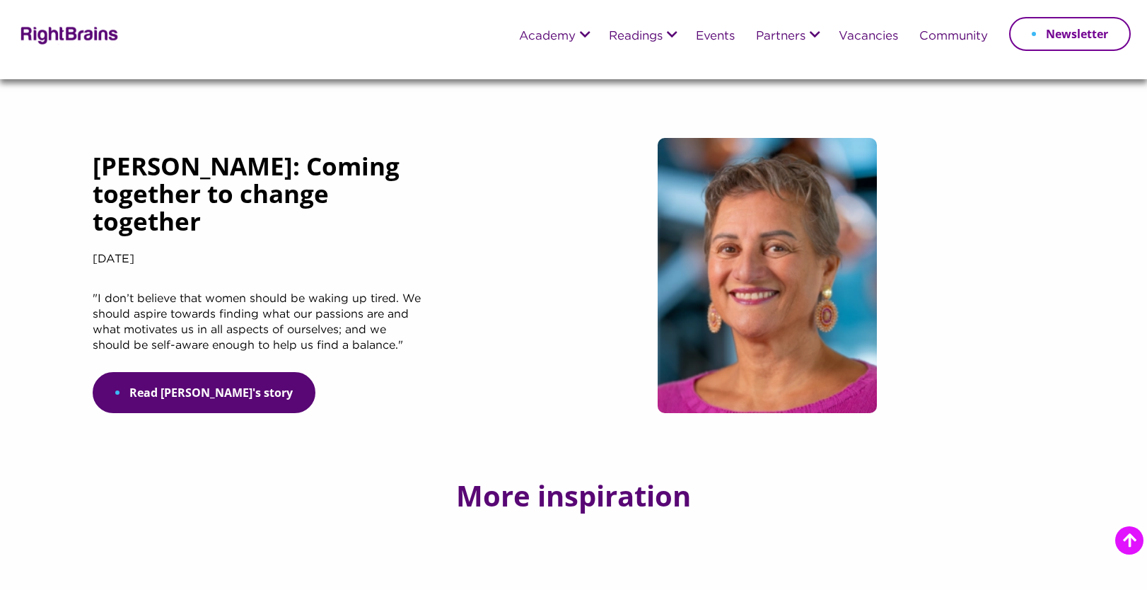  Describe the element at coordinates (953, 37) in the screenshot. I see `a: Community` at that location.